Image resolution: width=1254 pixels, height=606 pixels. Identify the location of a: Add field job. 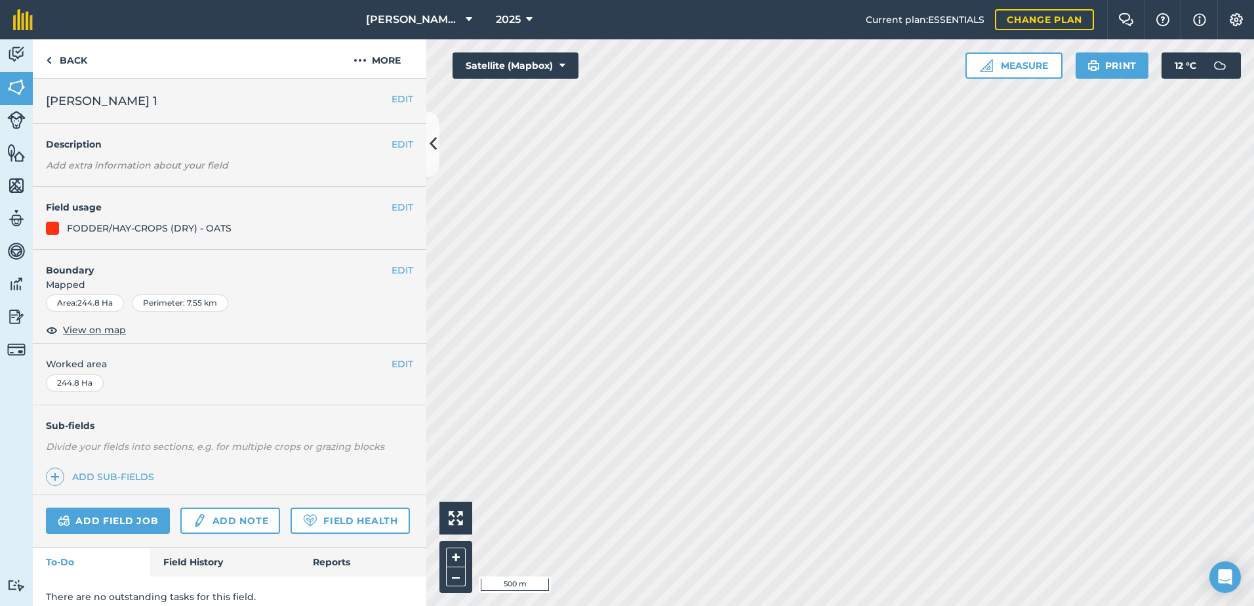
(108, 521).